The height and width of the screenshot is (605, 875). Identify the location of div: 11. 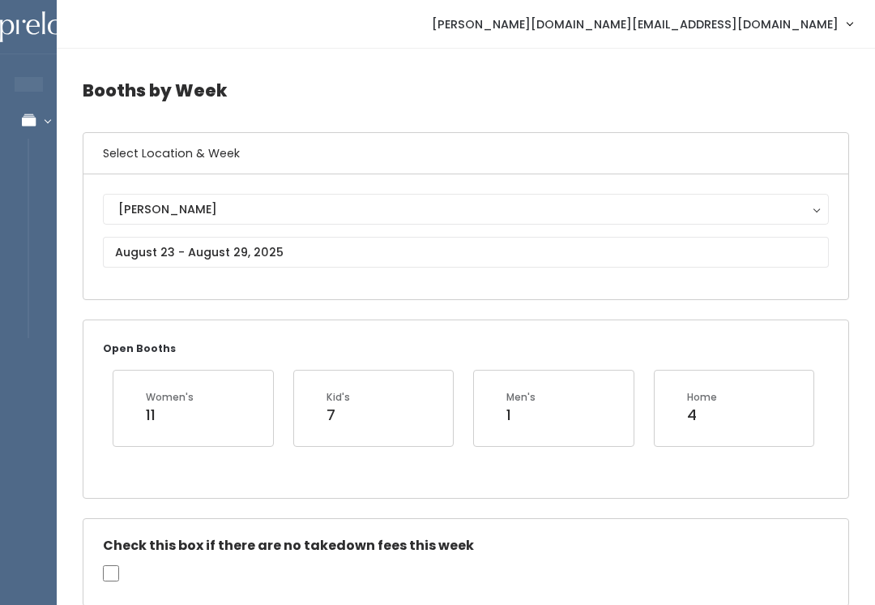
(169, 415).